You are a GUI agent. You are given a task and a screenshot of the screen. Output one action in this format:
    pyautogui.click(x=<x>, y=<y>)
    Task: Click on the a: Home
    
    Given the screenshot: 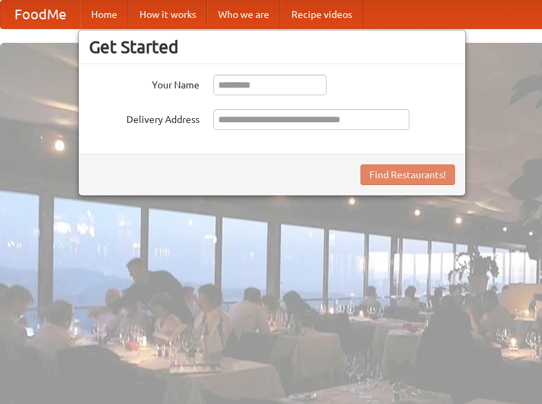 What is the action you would take?
    pyautogui.click(x=104, y=14)
    